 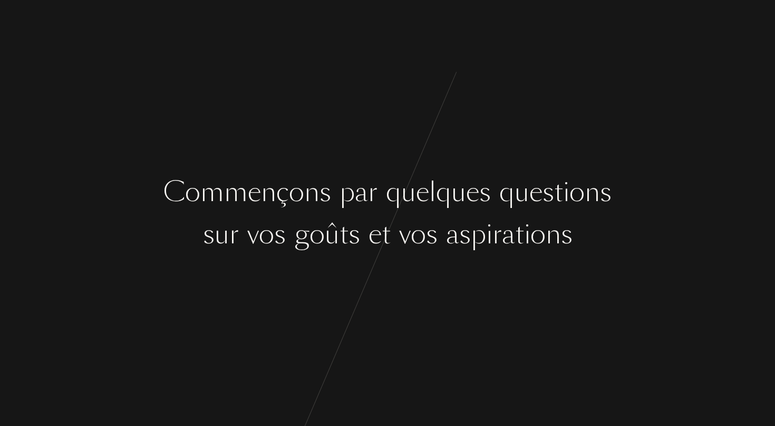 I want to click on div: û, so click(x=332, y=234).